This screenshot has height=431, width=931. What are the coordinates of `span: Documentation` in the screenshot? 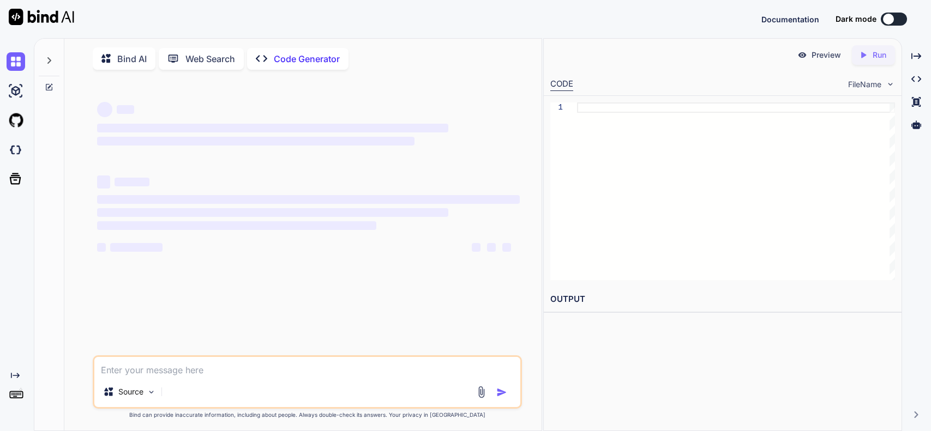 It's located at (790, 19).